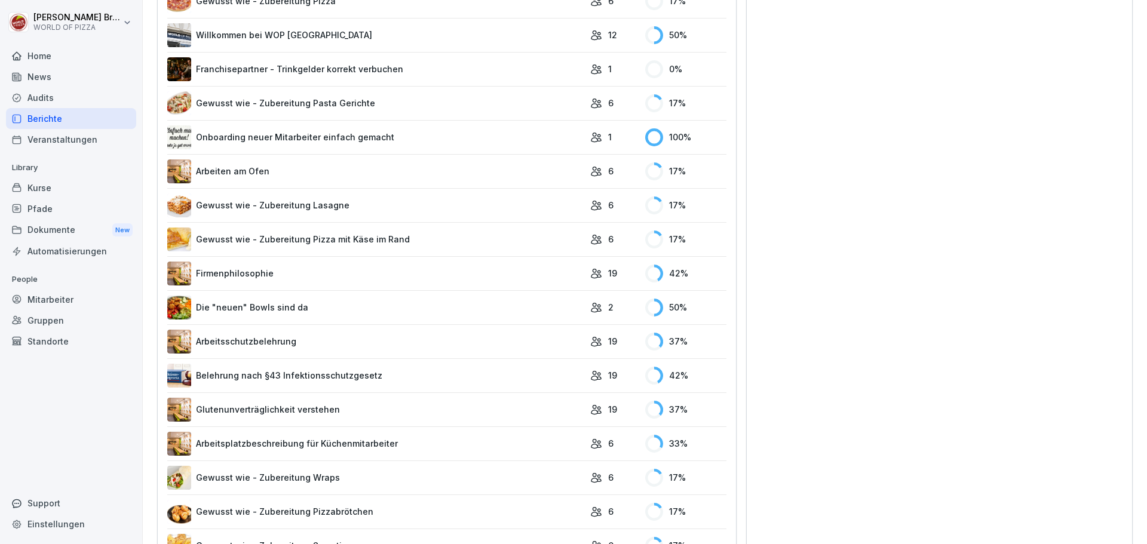 The width and height of the screenshot is (1147, 544). I want to click on div: Gruppen, so click(71, 320).